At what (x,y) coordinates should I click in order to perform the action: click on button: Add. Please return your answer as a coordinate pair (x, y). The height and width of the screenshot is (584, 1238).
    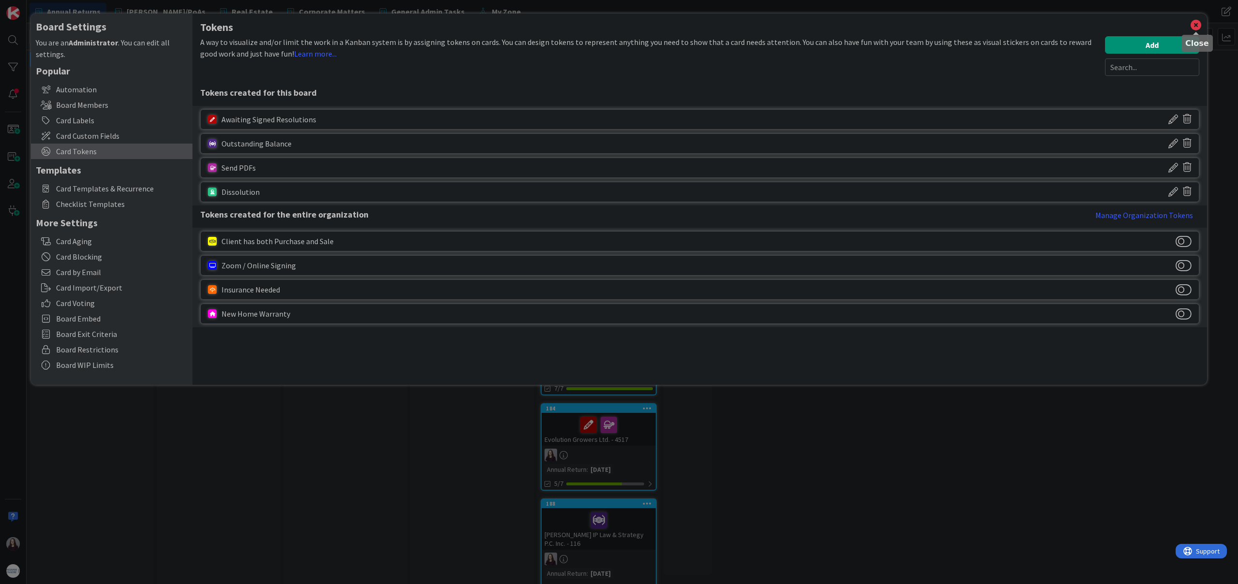
    Looking at the image, I should click on (1152, 45).